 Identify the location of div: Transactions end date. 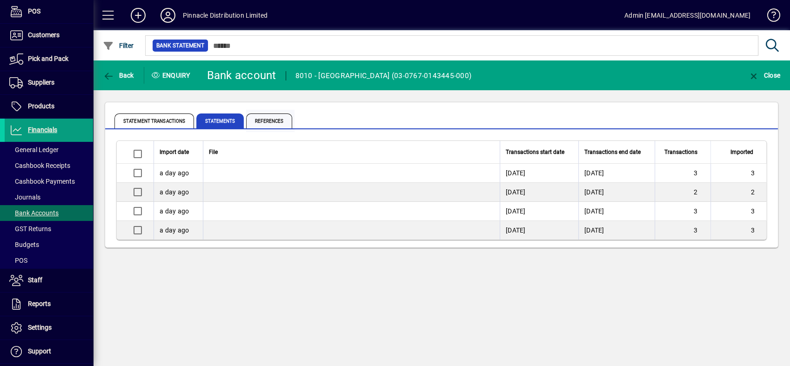
(617, 152).